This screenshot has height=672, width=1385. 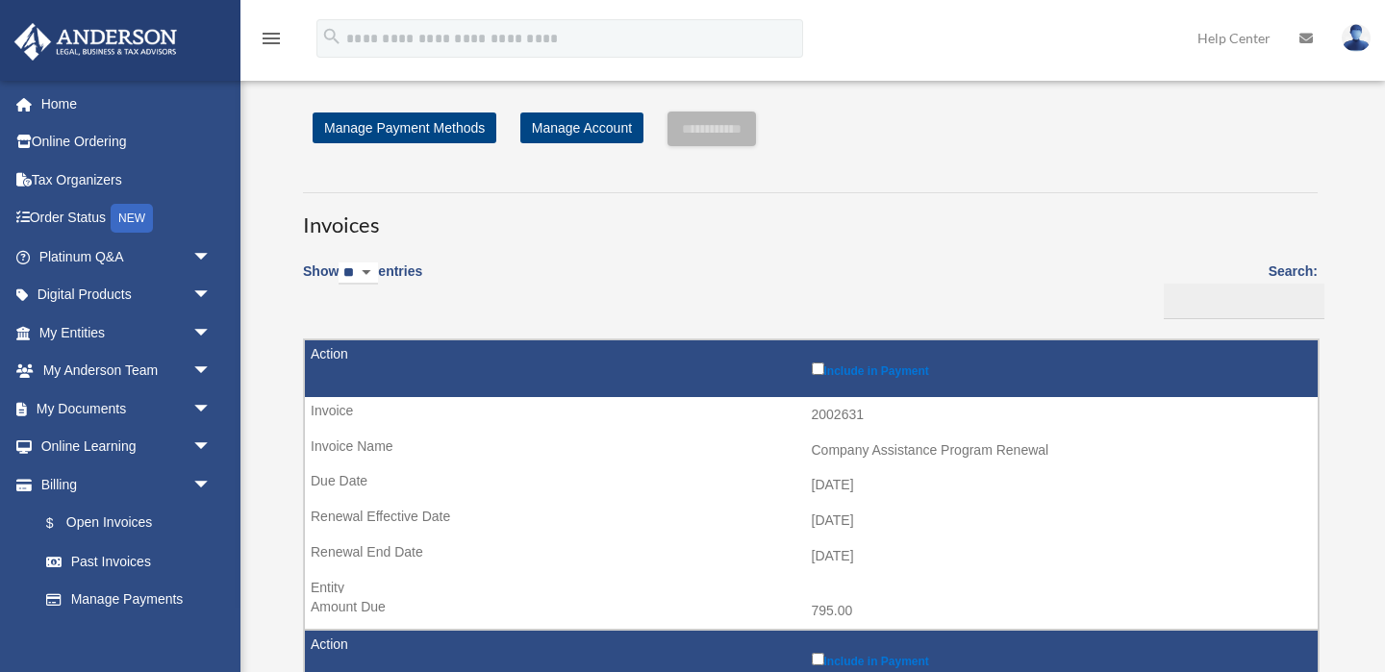 I want to click on img: Anderson Advisors Platinum Portal, so click(x=95, y=41).